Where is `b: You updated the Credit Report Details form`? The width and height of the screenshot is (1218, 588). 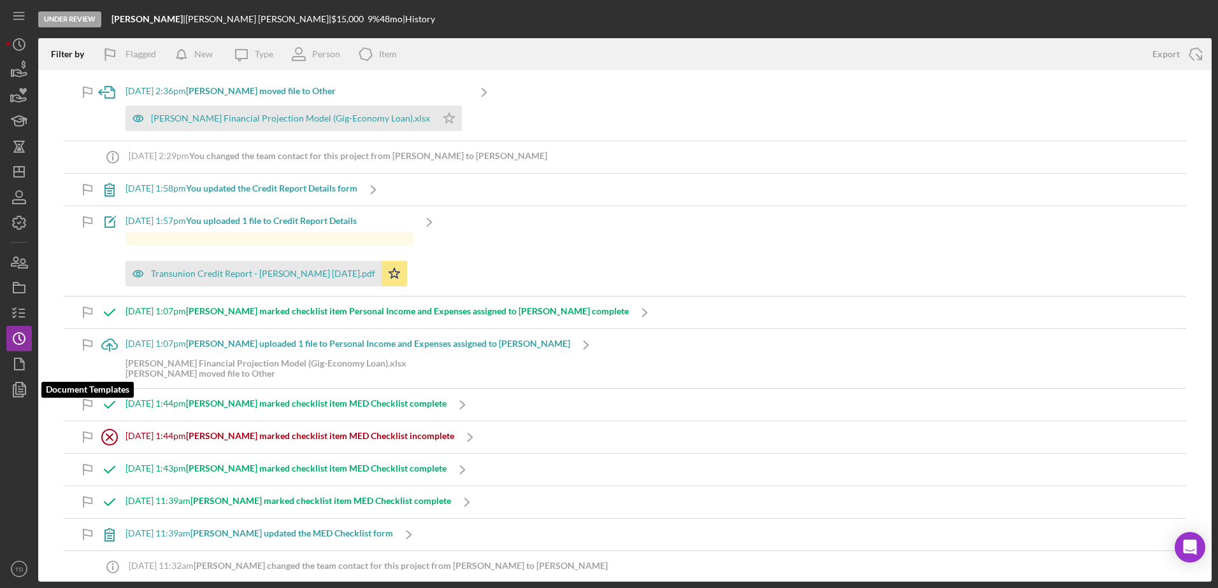 b: You updated the Credit Report Details form is located at coordinates (271, 188).